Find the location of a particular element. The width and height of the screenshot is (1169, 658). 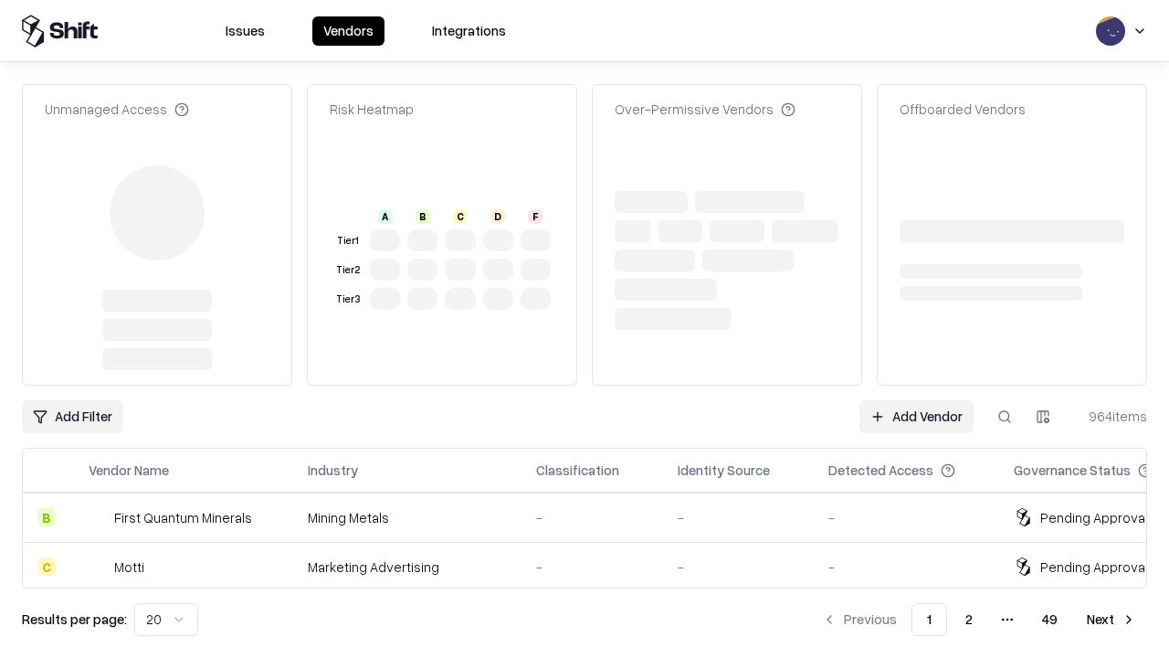

div: Tier 1 is located at coordinates (348, 240).